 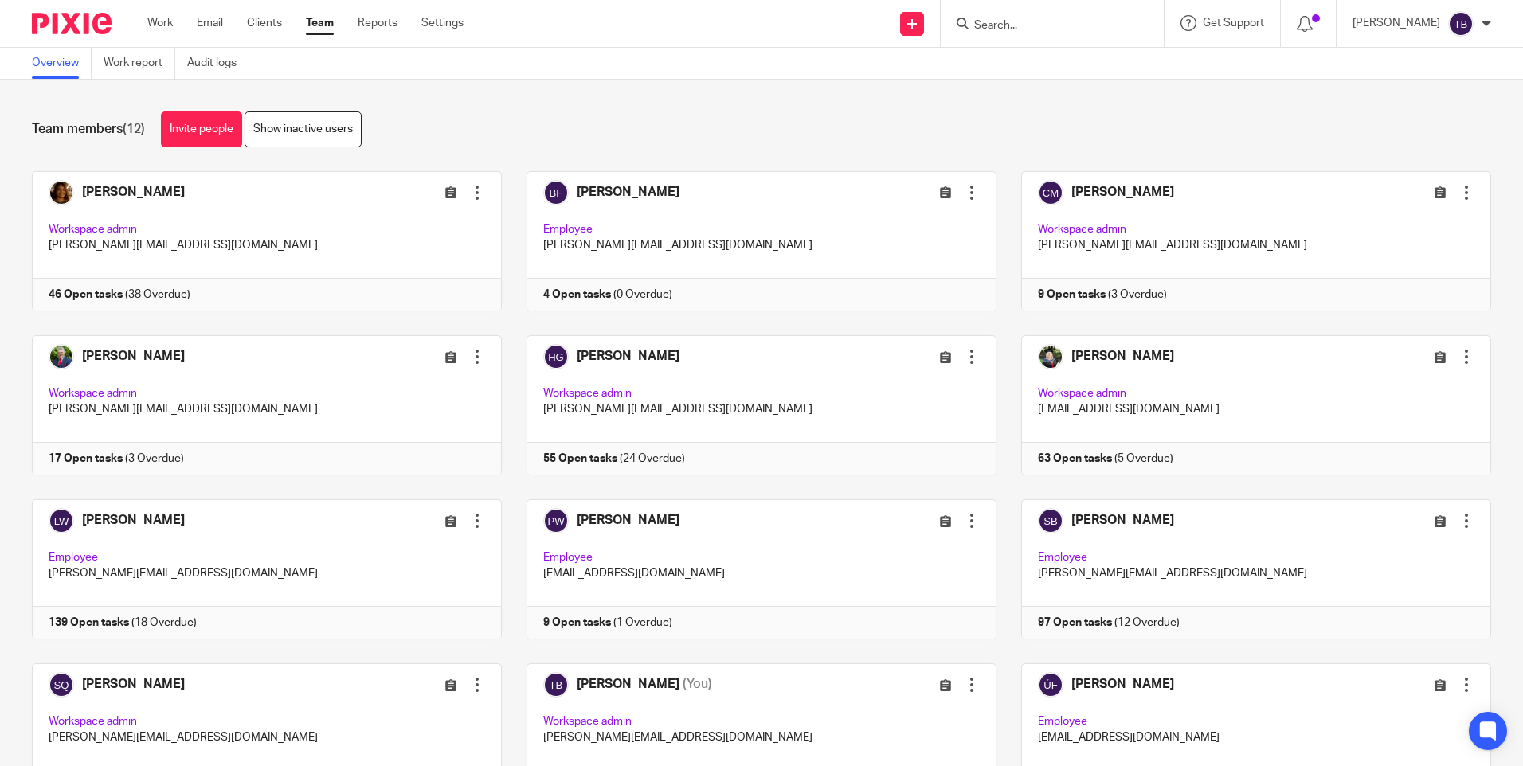 I want to click on img: svg%3E, so click(x=1461, y=24).